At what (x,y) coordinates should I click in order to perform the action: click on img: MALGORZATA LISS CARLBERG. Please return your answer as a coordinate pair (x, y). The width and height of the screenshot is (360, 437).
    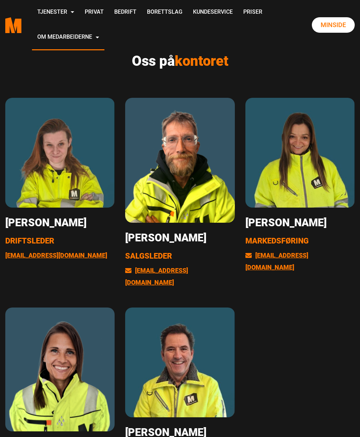
    Looking at the image, I should click on (60, 152).